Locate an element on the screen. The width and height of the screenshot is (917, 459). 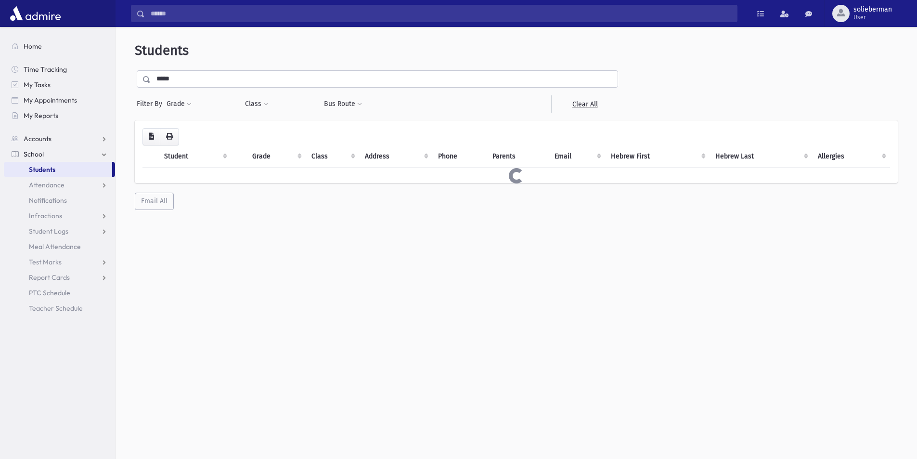
a: Attendance is located at coordinates (59, 185).